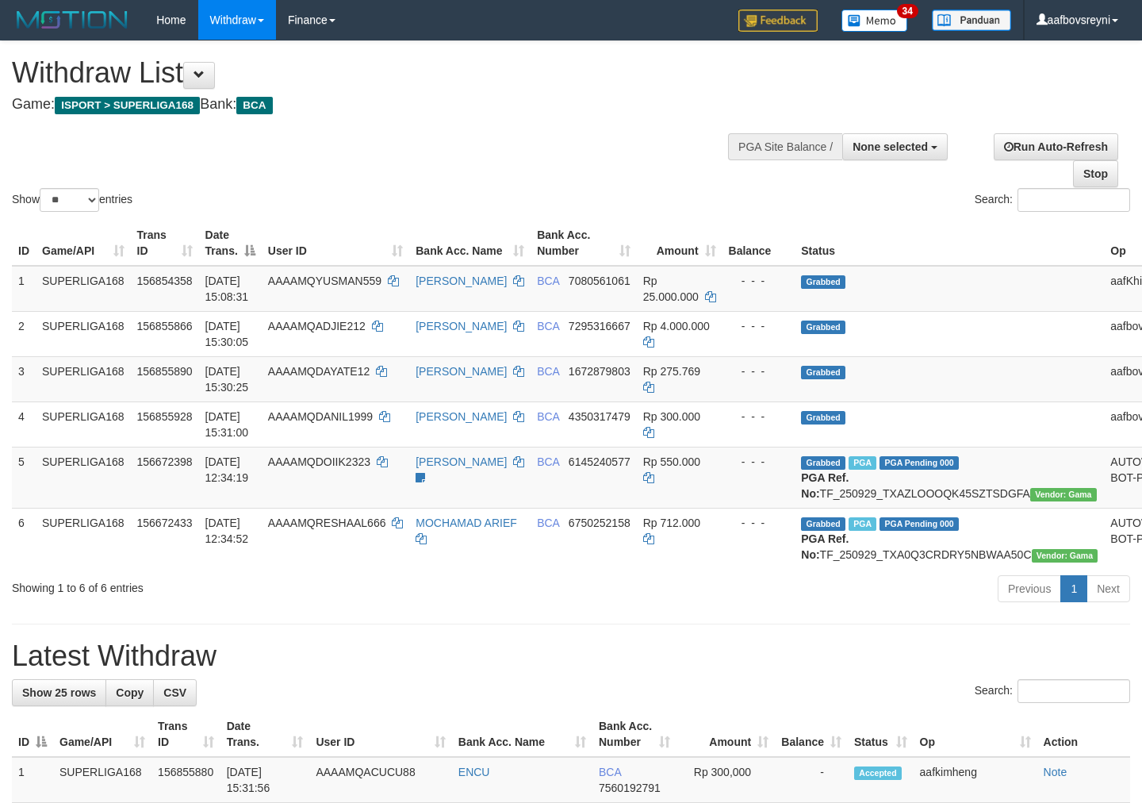 This screenshot has height=803, width=1142. What do you see at coordinates (129, 692) in the screenshot?
I see `a: Copy` at bounding box center [129, 692].